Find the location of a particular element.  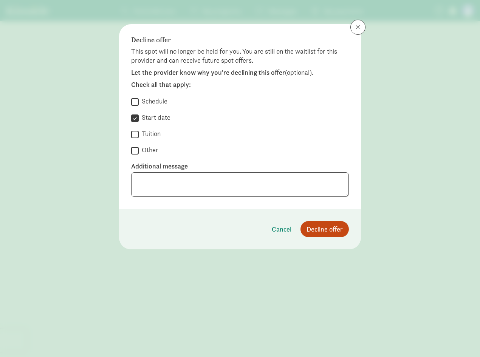

span: Decline offer is located at coordinates (324, 229).